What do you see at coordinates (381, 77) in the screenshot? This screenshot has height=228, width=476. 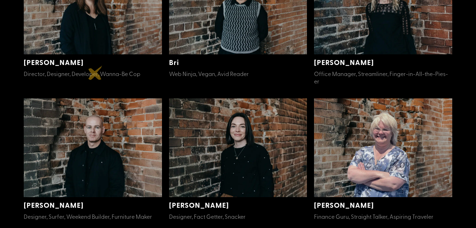 I see `span: Office Manager, Streamliner, Finger-in-All-the-Pies-er` at bounding box center [381, 77].